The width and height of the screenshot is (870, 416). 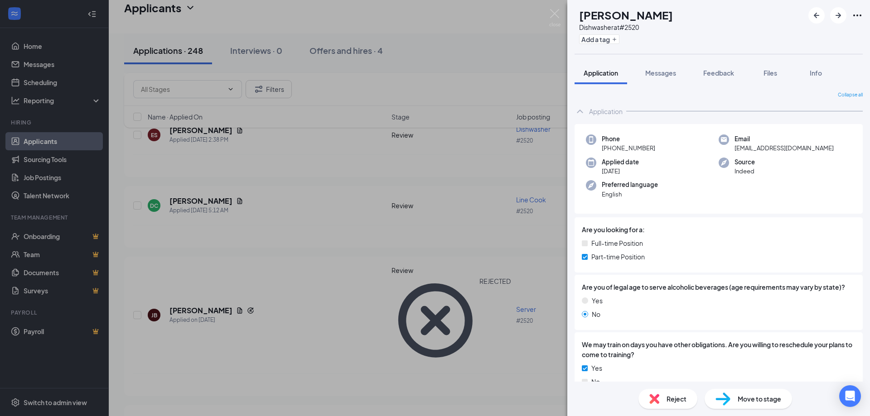 I want to click on div: Application, so click(x=606, y=111).